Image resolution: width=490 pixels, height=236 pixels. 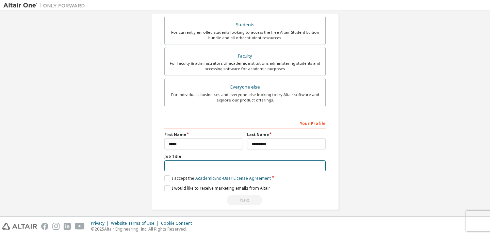 What do you see at coordinates (245, 25) in the screenshot?
I see `div: Students` at bounding box center [245, 25].